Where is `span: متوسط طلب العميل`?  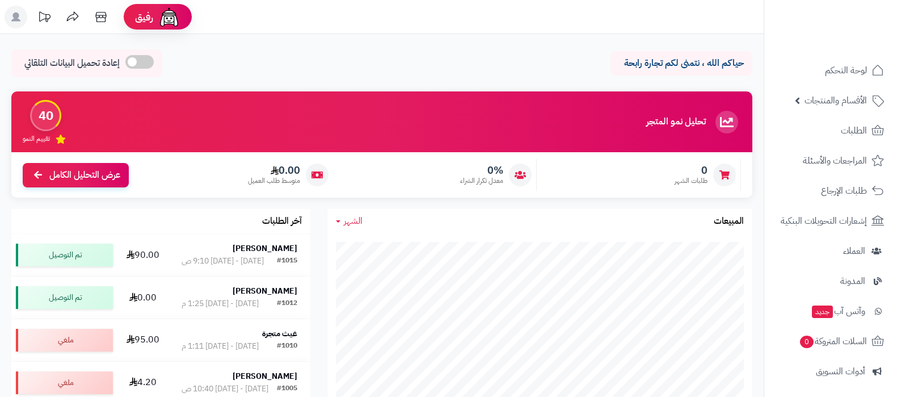
span: متوسط طلب العميل is located at coordinates (274, 180).